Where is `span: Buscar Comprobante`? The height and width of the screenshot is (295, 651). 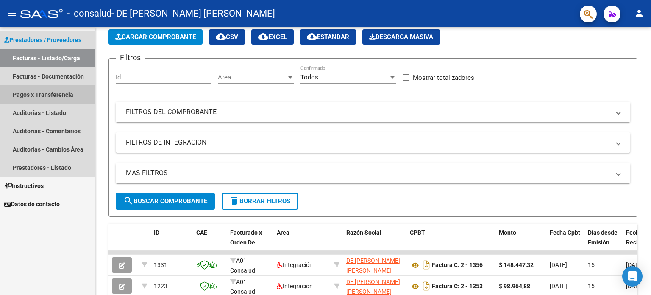 span: Buscar Comprobante is located at coordinates (165, 201).